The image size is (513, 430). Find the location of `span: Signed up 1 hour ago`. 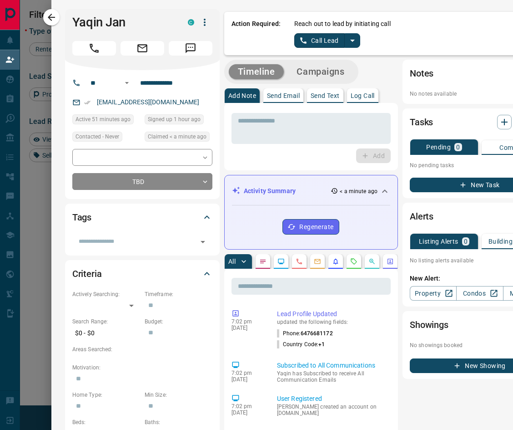

span: Signed up 1 hour ago is located at coordinates (174, 119).